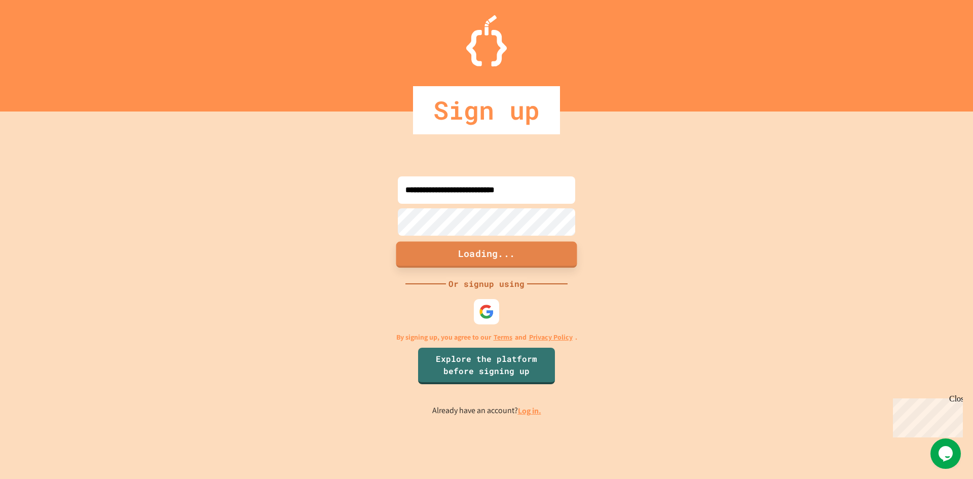  Describe the element at coordinates (487, 284) in the screenshot. I see `div: Or signup using` at that location.